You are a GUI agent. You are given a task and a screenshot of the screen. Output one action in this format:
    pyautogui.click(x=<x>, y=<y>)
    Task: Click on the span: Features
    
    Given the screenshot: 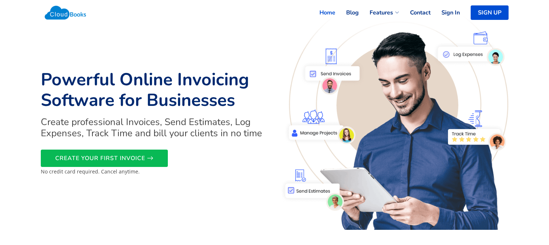 What is the action you would take?
    pyautogui.click(x=381, y=13)
    